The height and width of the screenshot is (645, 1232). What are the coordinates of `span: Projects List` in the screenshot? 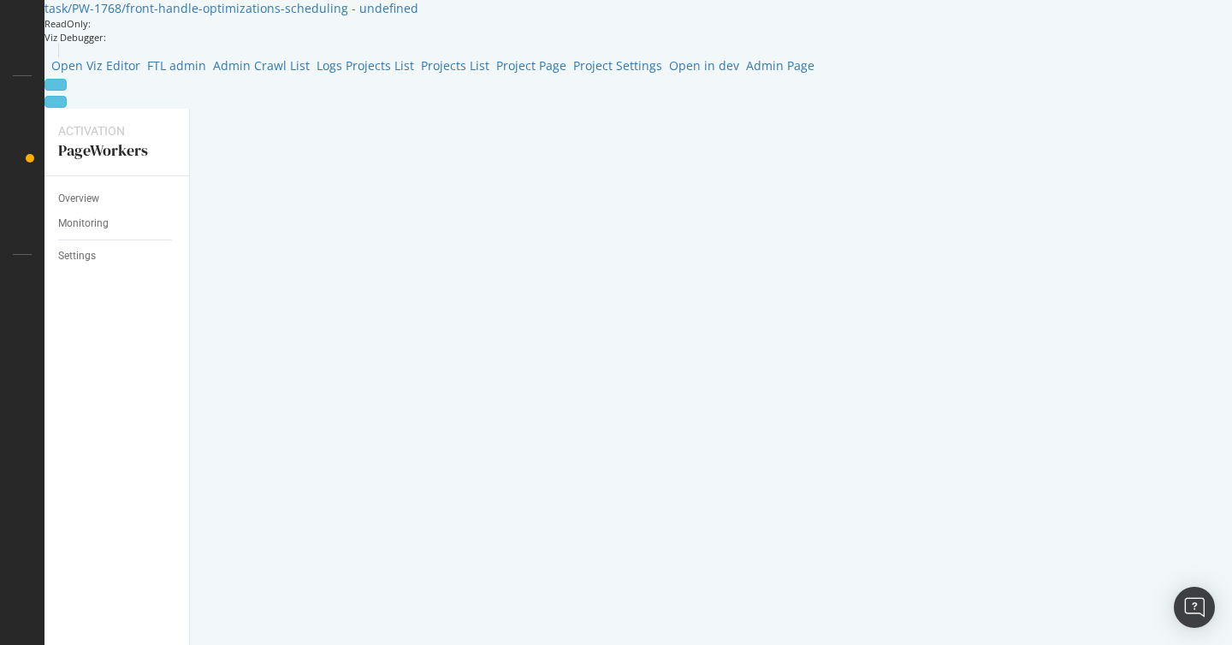 It's located at (455, 65).